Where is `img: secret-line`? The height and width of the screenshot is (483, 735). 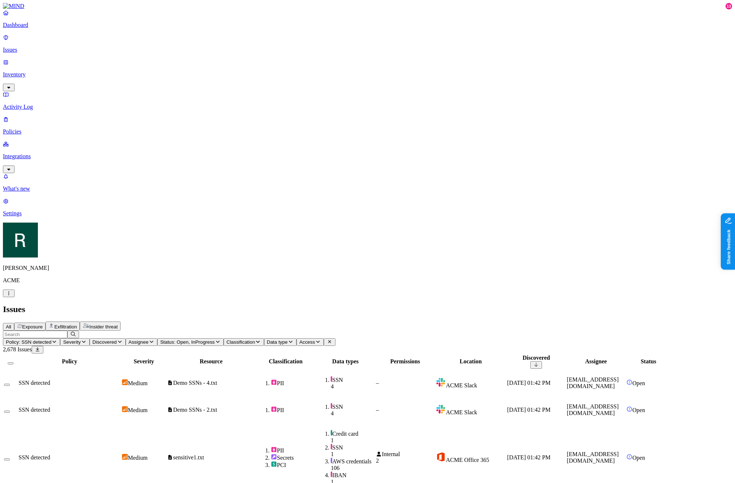
img: secret-line is located at coordinates (331, 461).